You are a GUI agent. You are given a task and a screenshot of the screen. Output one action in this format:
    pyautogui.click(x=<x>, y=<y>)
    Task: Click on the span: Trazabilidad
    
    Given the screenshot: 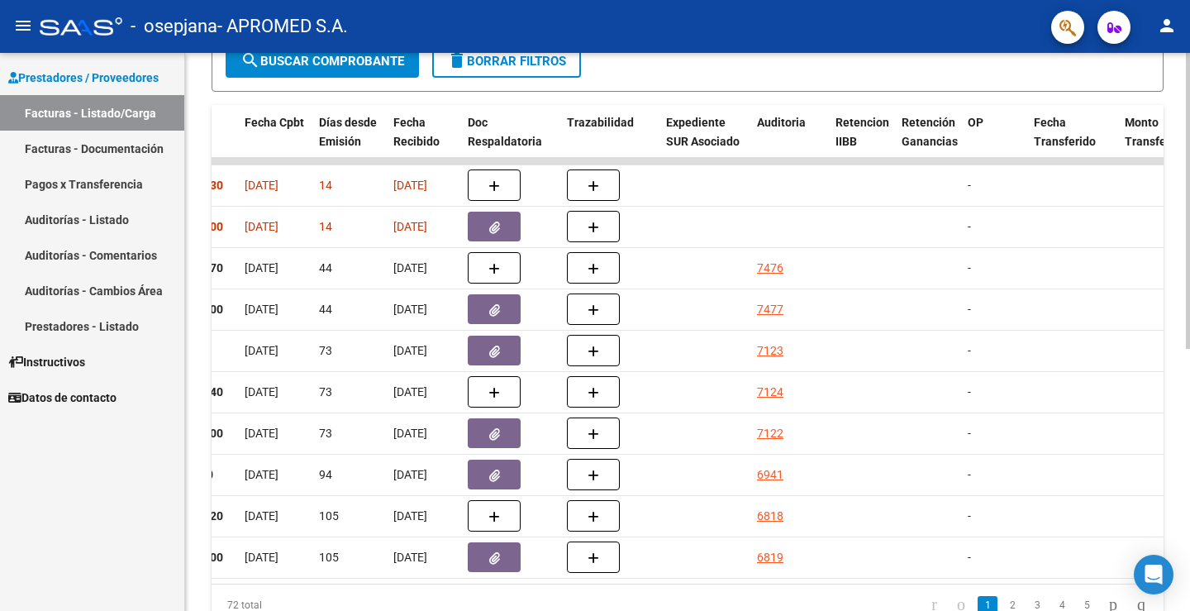 What is the action you would take?
    pyautogui.click(x=600, y=122)
    